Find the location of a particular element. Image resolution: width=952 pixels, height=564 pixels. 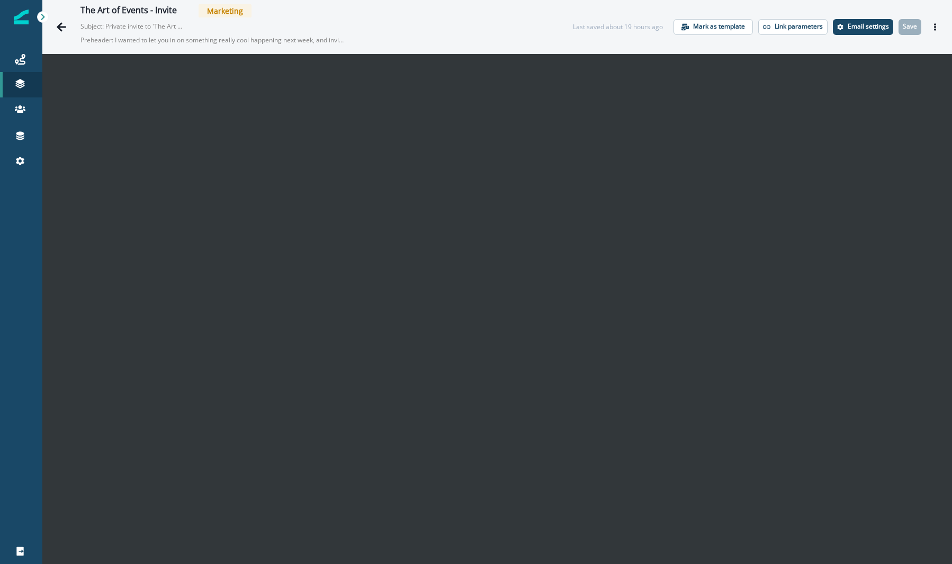

button: Link parameters is located at coordinates (792, 27).